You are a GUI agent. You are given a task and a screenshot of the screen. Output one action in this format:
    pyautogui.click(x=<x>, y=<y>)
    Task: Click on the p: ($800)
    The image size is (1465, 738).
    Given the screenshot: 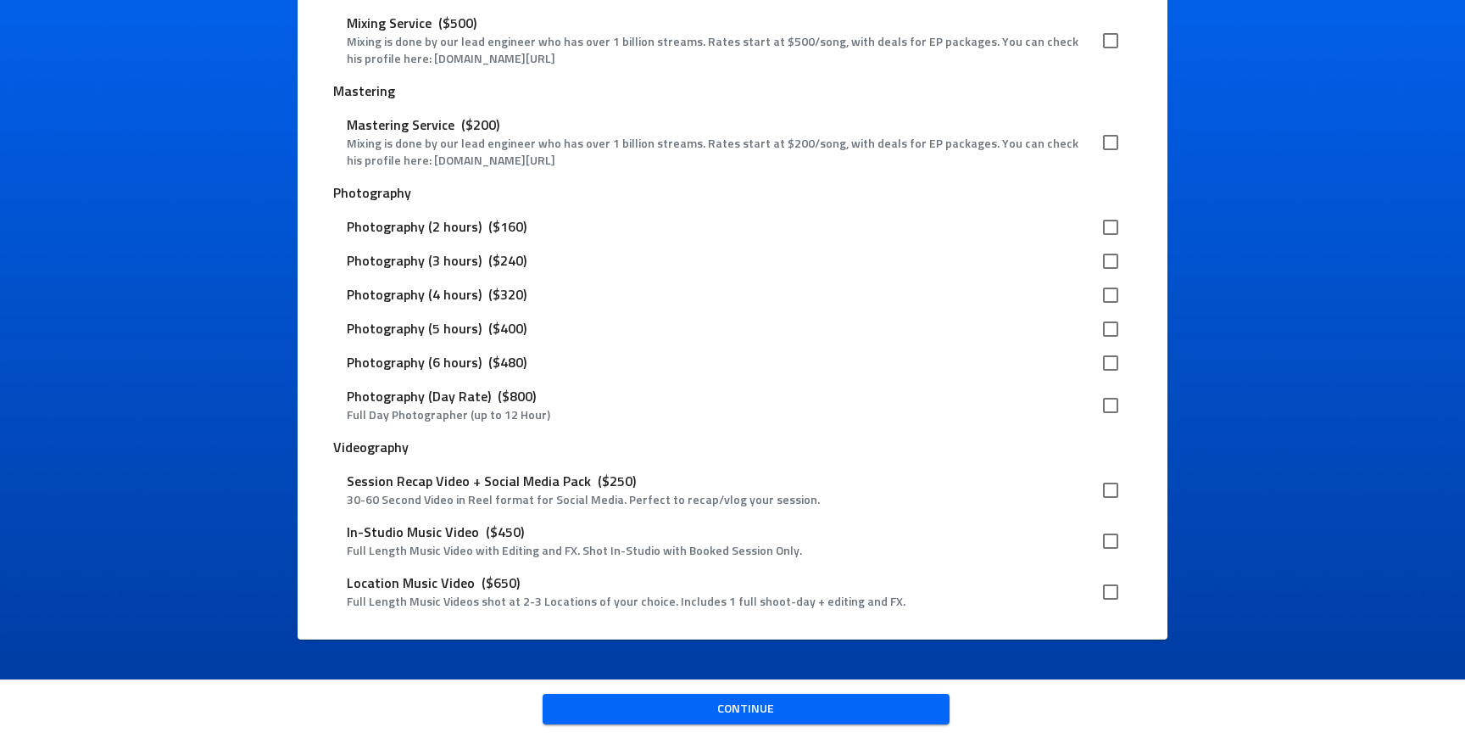 What is the action you would take?
    pyautogui.click(x=516, y=397)
    